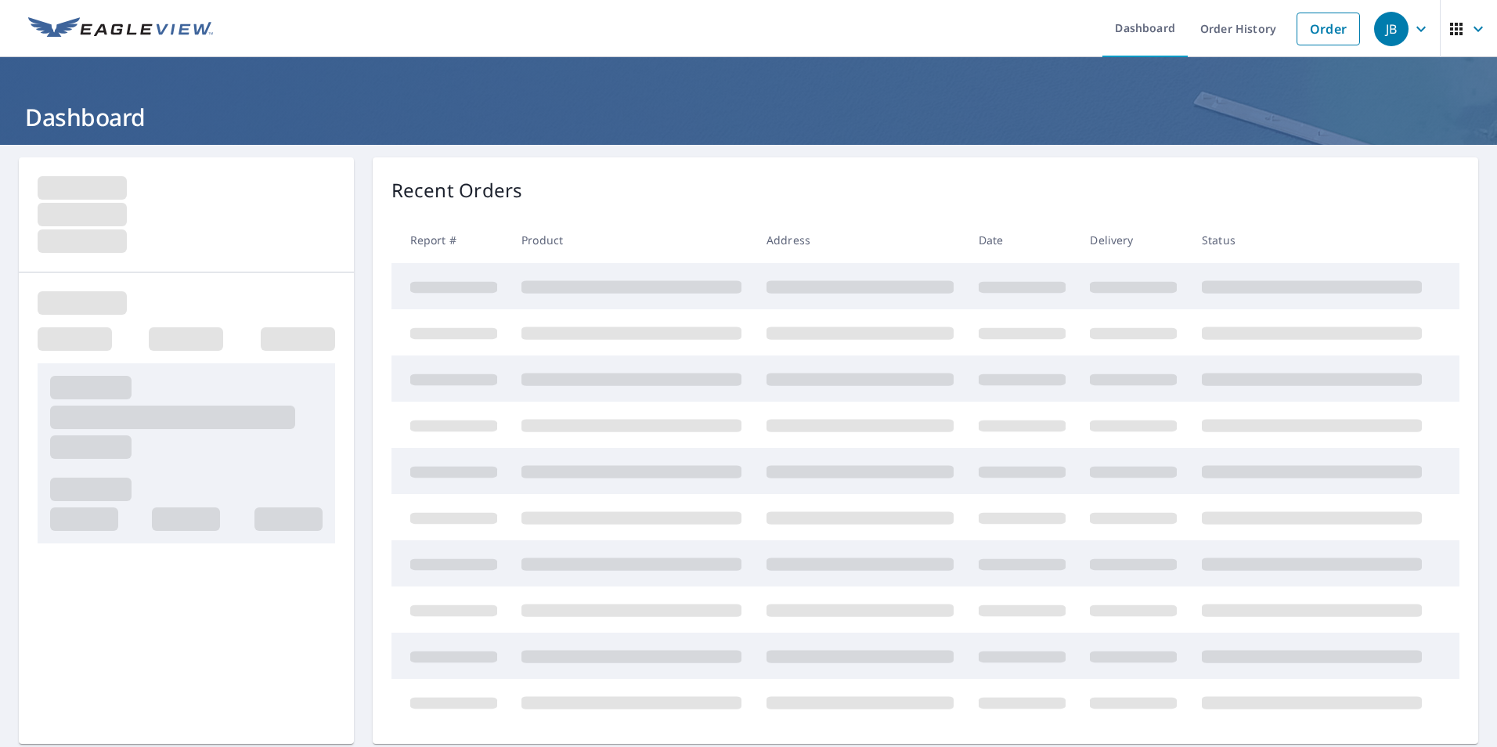 This screenshot has height=747, width=1497. What do you see at coordinates (1391, 29) in the screenshot?
I see `div: JB` at bounding box center [1391, 29].